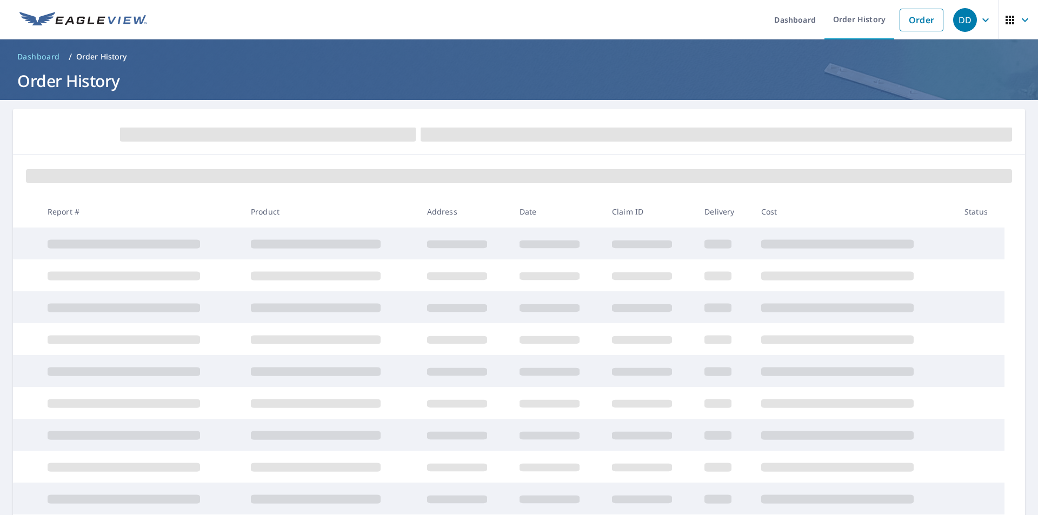  What do you see at coordinates (724, 211) in the screenshot?
I see `th: Delivery` at bounding box center [724, 211].